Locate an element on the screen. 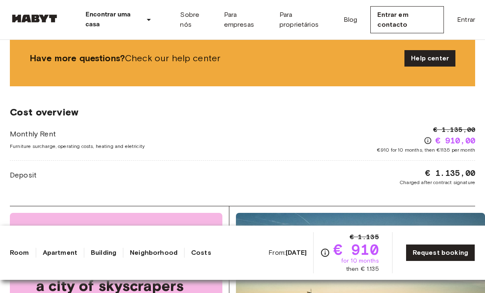  span: Cost overview is located at coordinates (242, 112).